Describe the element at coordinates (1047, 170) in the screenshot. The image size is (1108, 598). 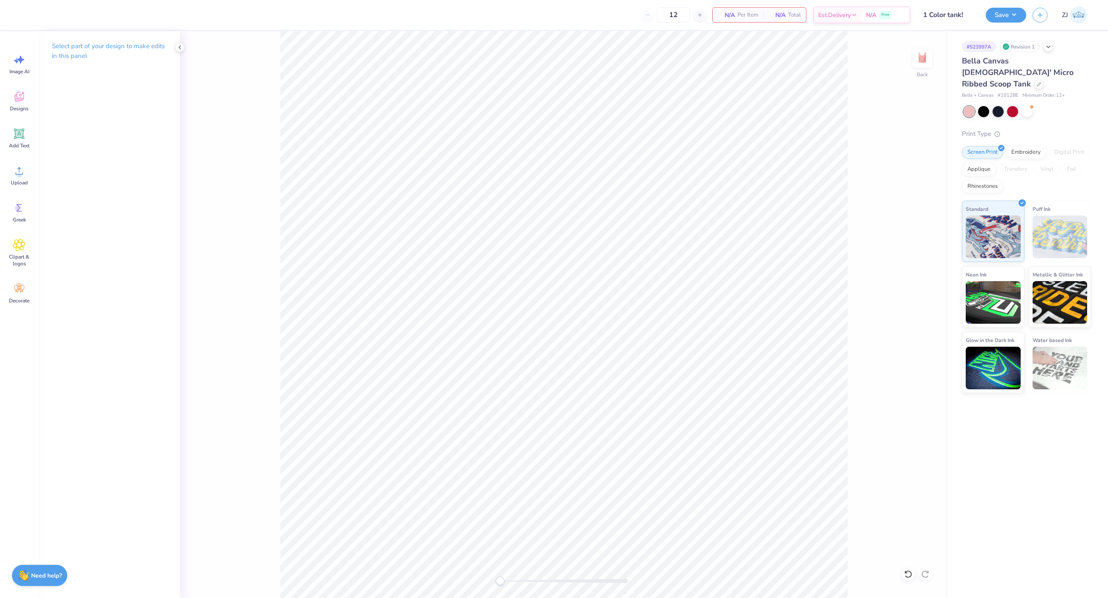
I see `div: Vinyl` at that location.